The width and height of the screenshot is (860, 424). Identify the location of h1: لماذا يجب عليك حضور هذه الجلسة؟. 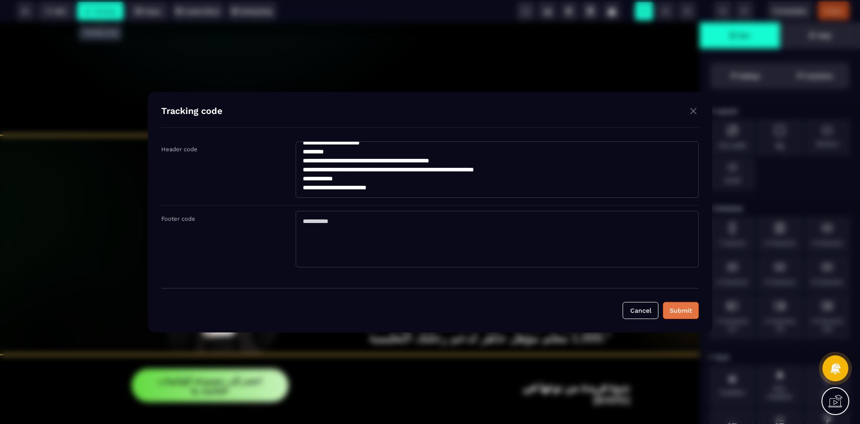
(490, 205).